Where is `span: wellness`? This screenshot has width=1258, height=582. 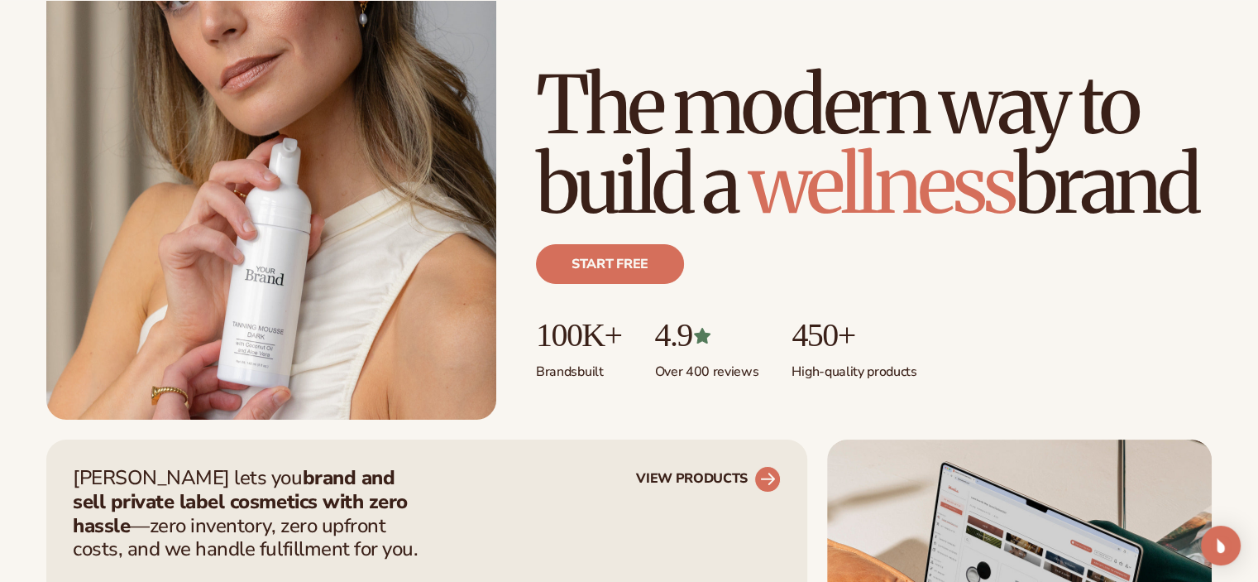 span: wellness is located at coordinates (882, 184).